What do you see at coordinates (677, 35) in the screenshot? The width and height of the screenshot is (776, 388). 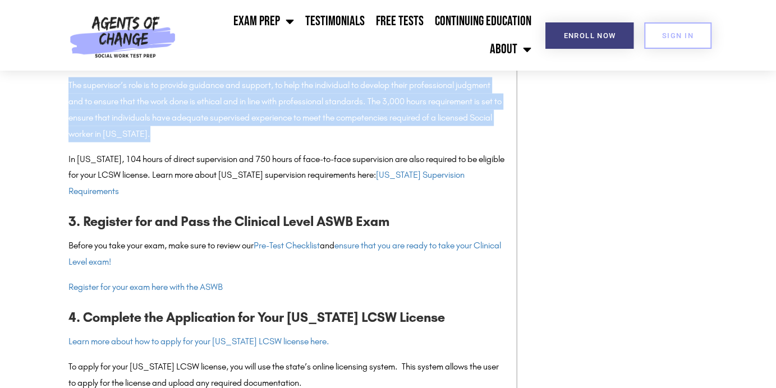 I see `span: SIGN IN` at bounding box center [677, 35].